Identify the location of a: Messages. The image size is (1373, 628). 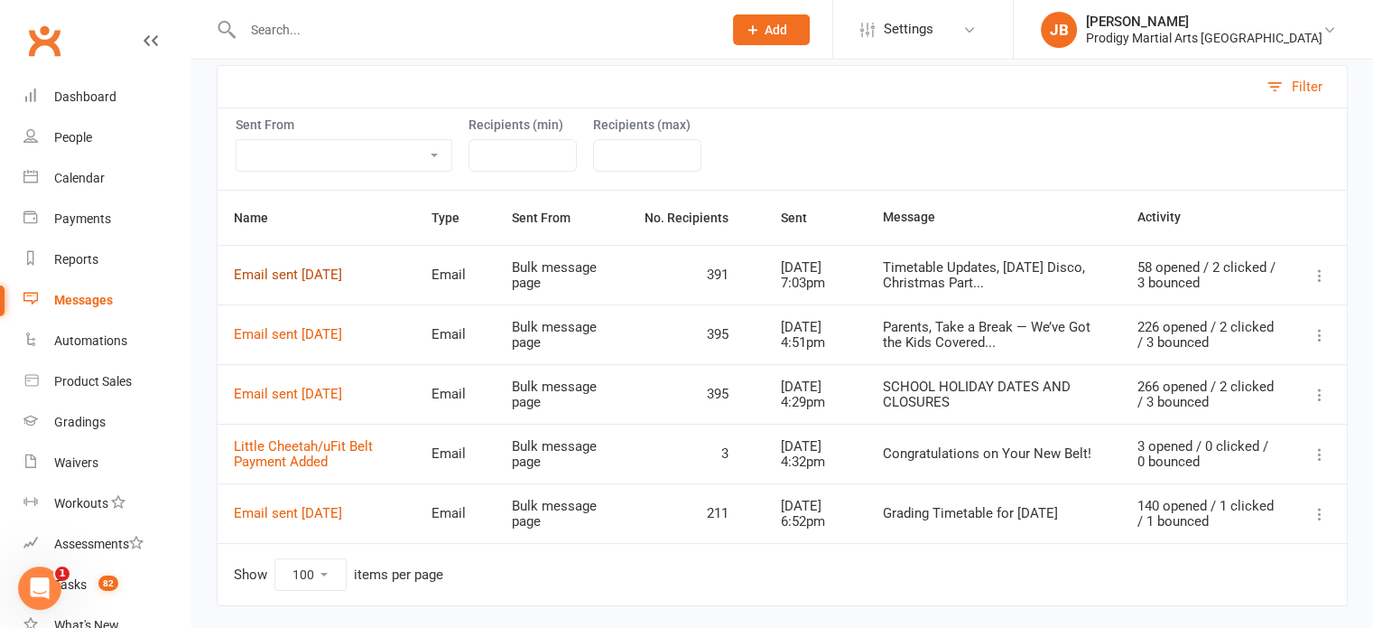
(107, 300).